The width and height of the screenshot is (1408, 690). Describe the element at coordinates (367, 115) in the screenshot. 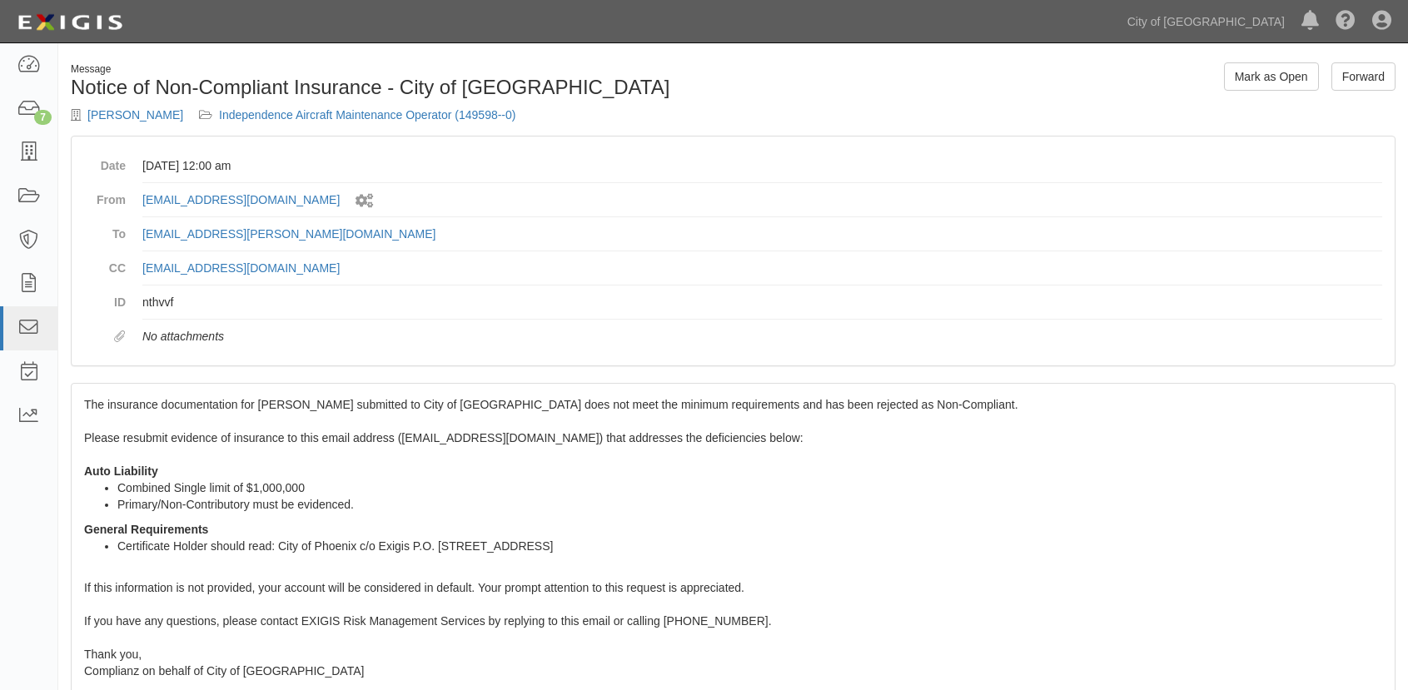

I see `a: Independence Aircraft Maintenance Operator (149598--0)` at that location.